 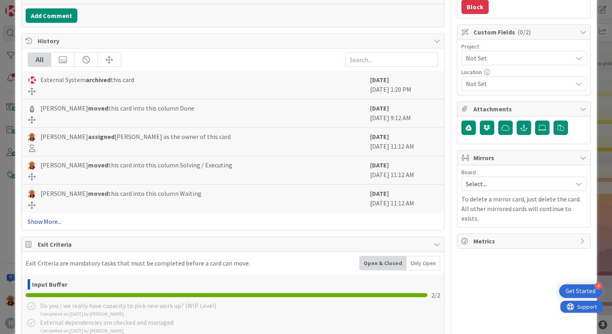 I want to click on div: Open Get Started checklist, remaining modules: 4, so click(x=581, y=291).